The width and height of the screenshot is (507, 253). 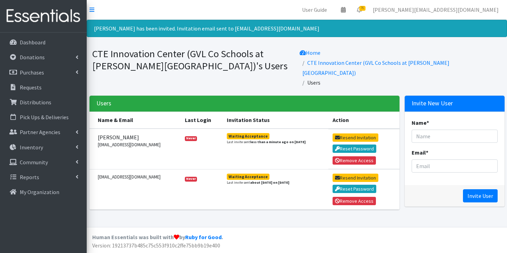 What do you see at coordinates (34, 162) in the screenshot?
I see `p: Community` at bounding box center [34, 162].